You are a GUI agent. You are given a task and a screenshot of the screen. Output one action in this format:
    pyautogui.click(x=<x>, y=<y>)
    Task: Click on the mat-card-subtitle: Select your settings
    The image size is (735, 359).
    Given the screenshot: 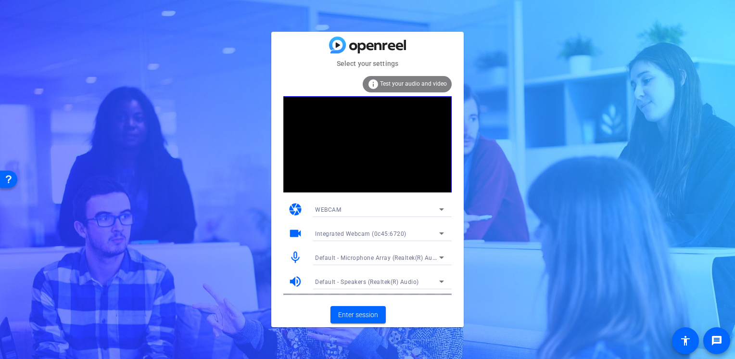 What is the action you would take?
    pyautogui.click(x=368, y=64)
    